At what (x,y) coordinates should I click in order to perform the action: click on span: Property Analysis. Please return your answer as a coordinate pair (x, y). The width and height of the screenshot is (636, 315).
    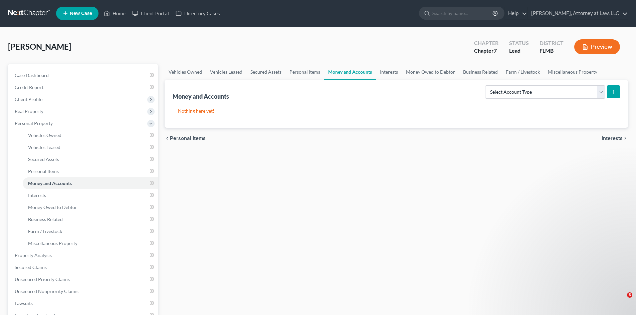
    Looking at the image, I should click on (33, 255).